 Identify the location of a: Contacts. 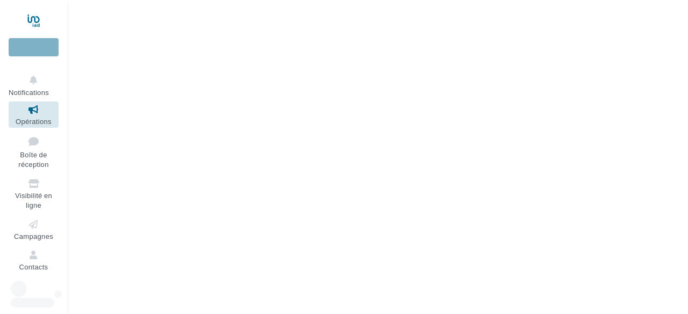
(33, 260).